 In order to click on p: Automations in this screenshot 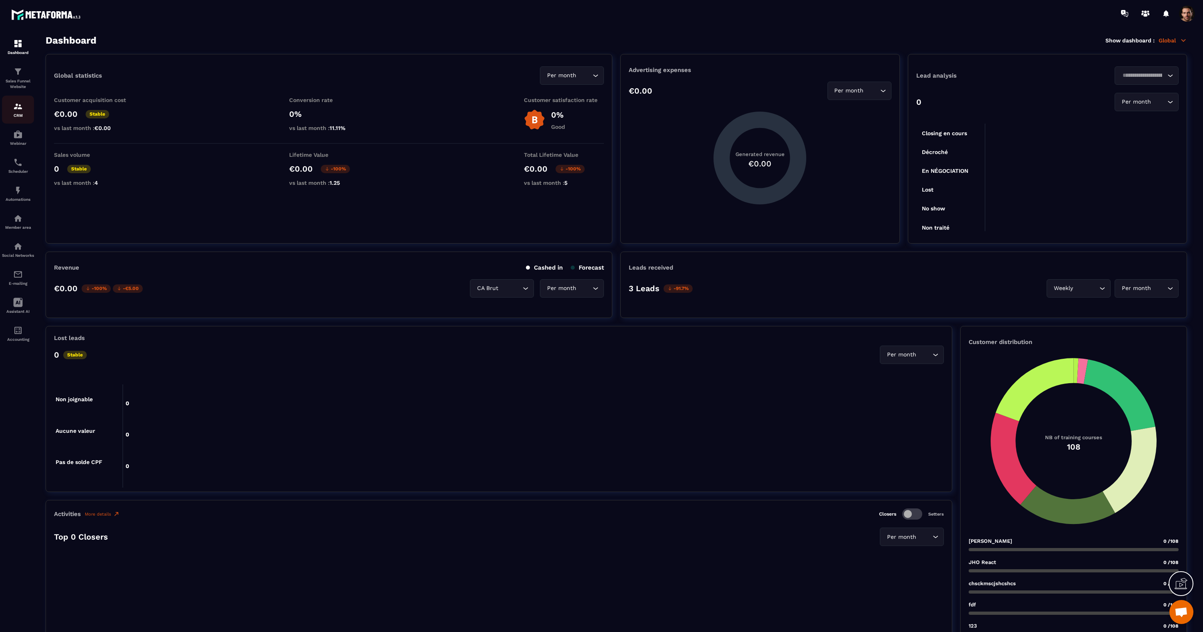, I will do `click(18, 199)`.